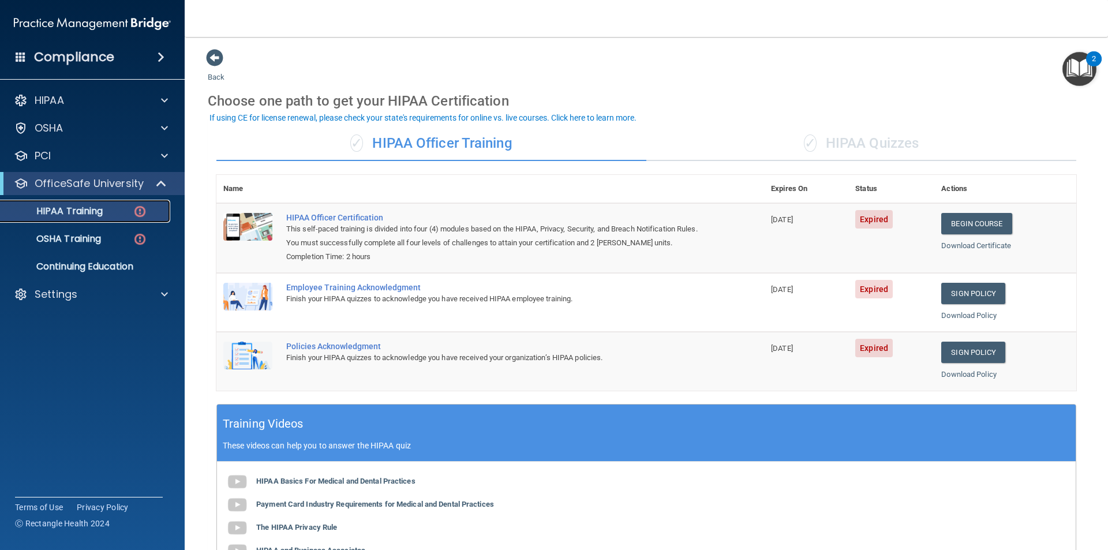 The width and height of the screenshot is (1108, 550). What do you see at coordinates (423, 118) in the screenshot?
I see `button: If using CE for license renewal, please check your state's requirements for online vs. live cours...` at bounding box center [423, 118].